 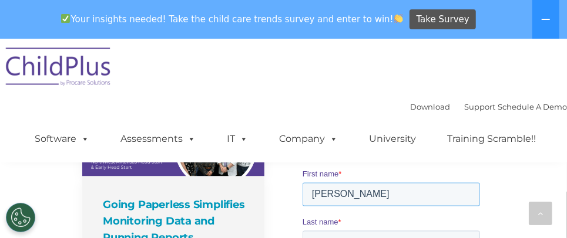 What do you see at coordinates (62, 139) in the screenshot?
I see `a: Software` at bounding box center [62, 139].